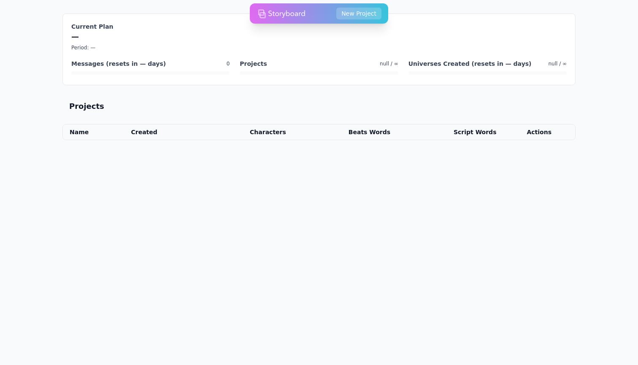 The width and height of the screenshot is (638, 365). I want to click on h4: Universes Created (resets in — days), so click(470, 64).